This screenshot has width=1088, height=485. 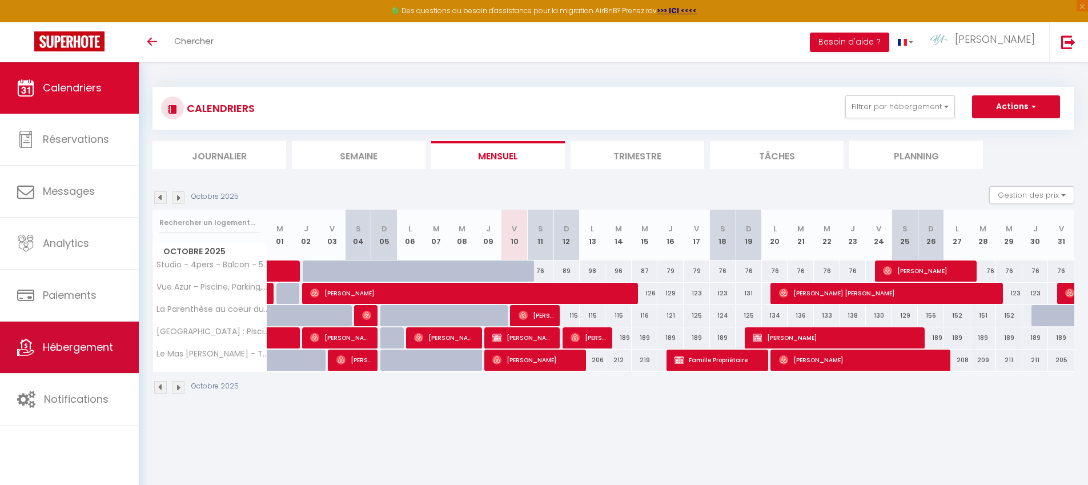 I want to click on span: Studio - 4pers - Balcon - 5mn Plages - 12mn Palais, so click(x=212, y=264).